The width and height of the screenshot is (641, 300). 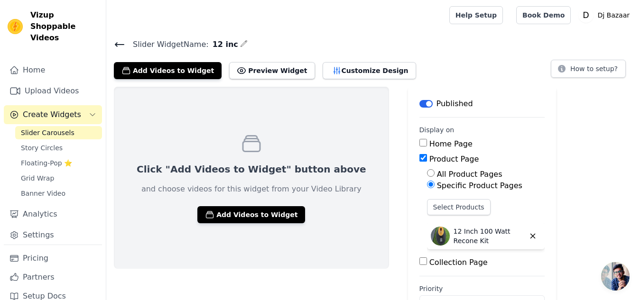 What do you see at coordinates (451, 144) in the screenshot?
I see `label: Home Page` at bounding box center [451, 144].